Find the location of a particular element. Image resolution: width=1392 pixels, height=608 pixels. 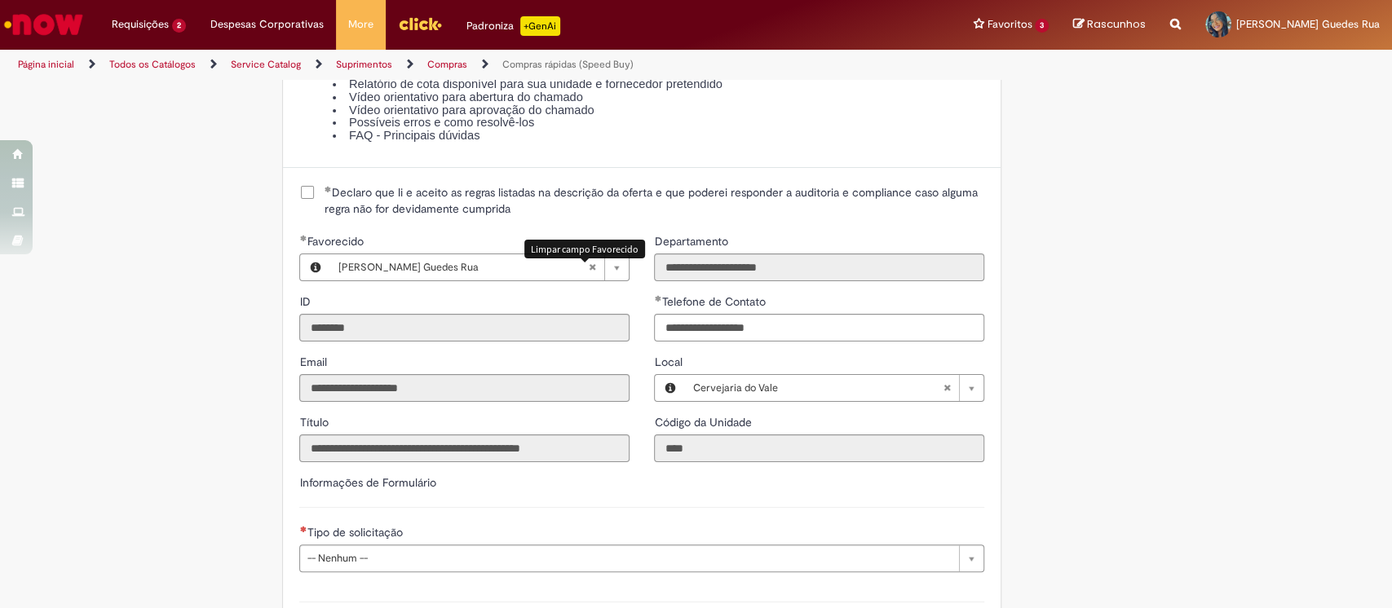

input: Título is located at coordinates (464, 449).